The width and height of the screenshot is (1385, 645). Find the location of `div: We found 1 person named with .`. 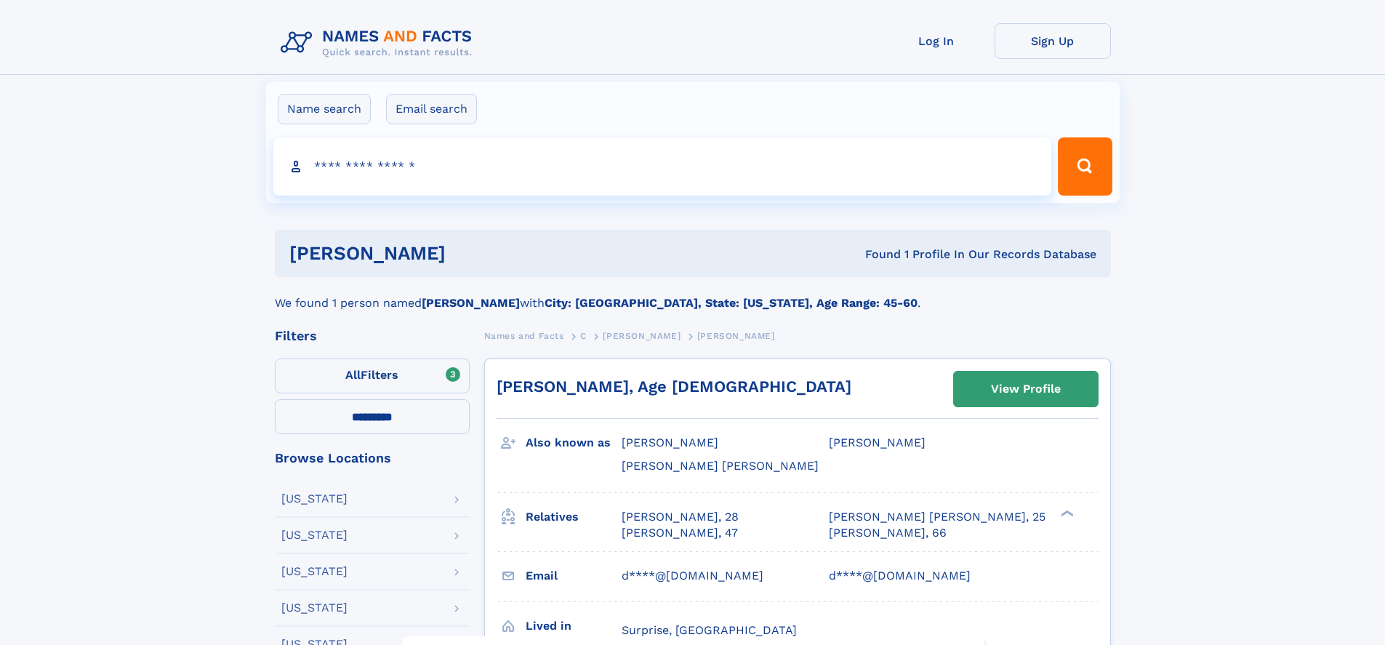

div: We found 1 person named with . is located at coordinates (693, 294).